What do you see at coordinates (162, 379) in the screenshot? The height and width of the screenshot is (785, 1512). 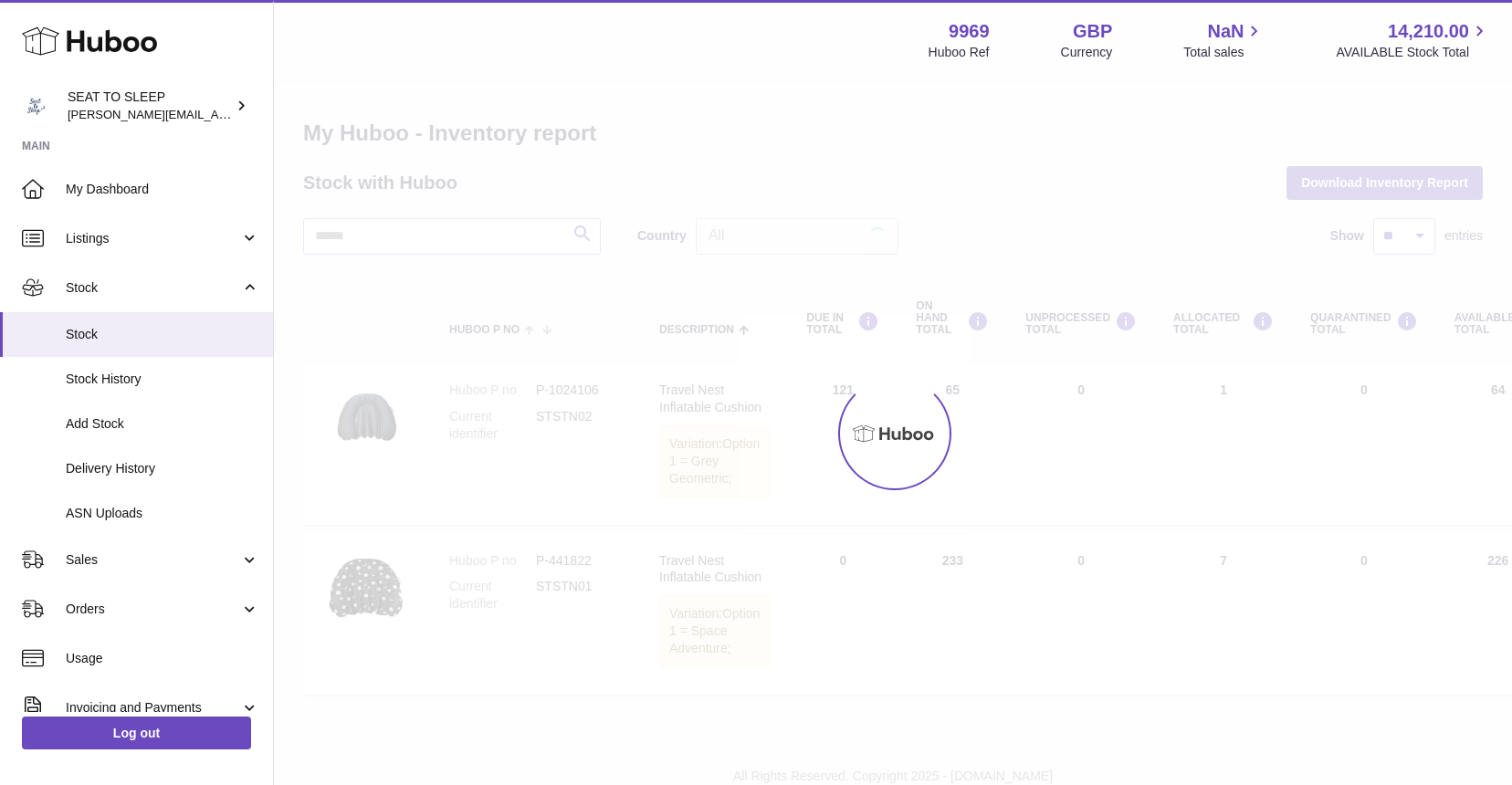 I see `span: Stock History` at bounding box center [162, 379].